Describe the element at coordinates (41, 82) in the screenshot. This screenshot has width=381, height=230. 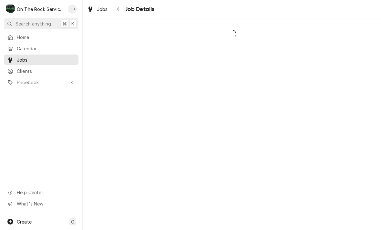
I see `a: Go to Pricebook` at that location.